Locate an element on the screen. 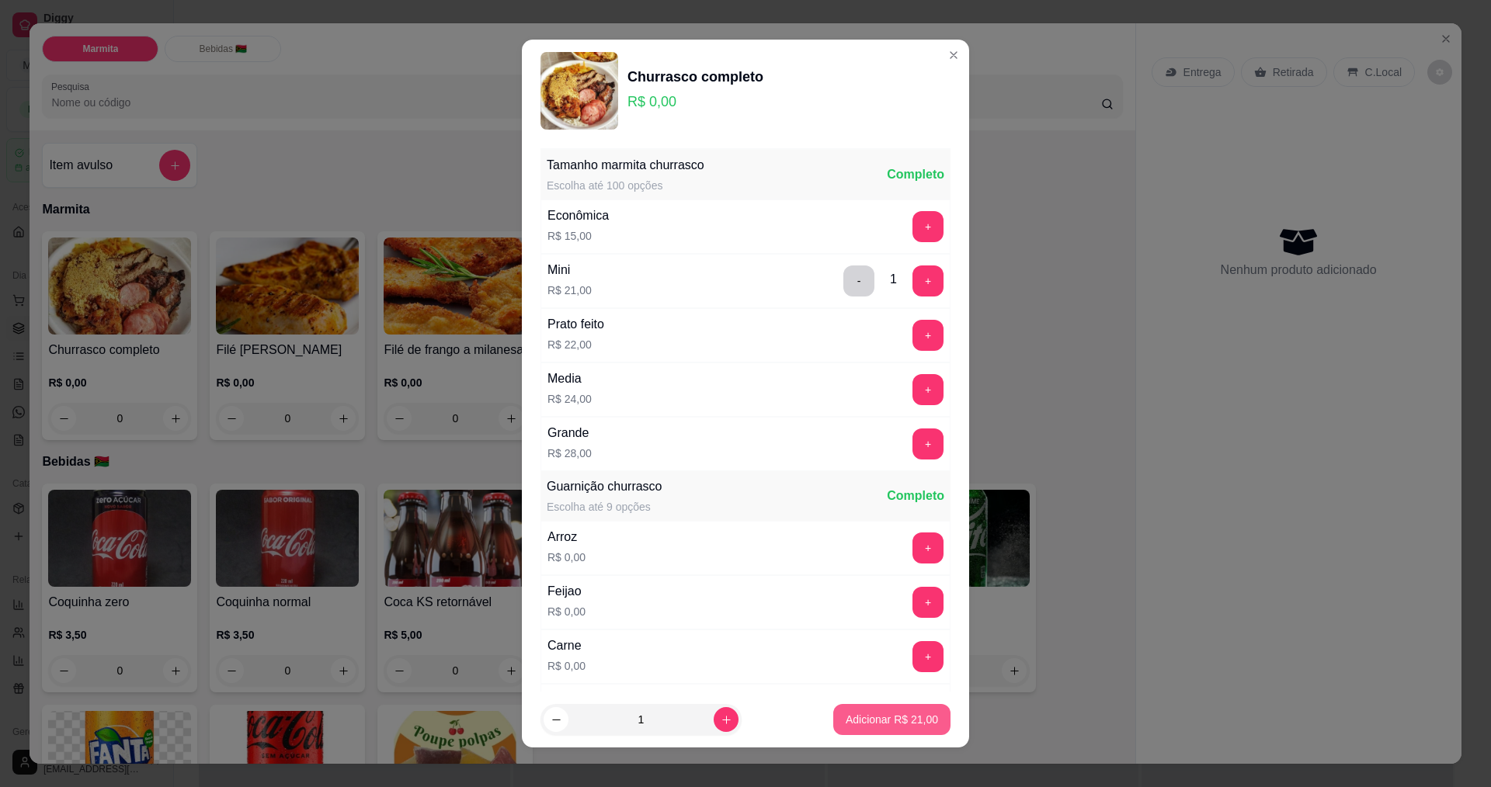  button: decrease-product-quantity is located at coordinates (556, 720).